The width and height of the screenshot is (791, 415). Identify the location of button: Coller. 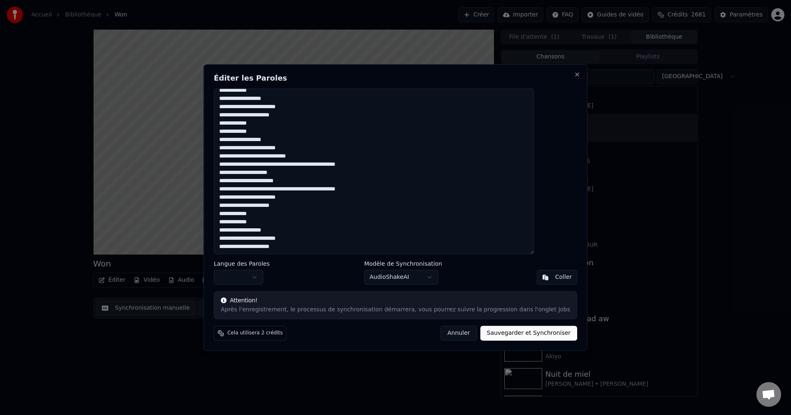
(557, 278).